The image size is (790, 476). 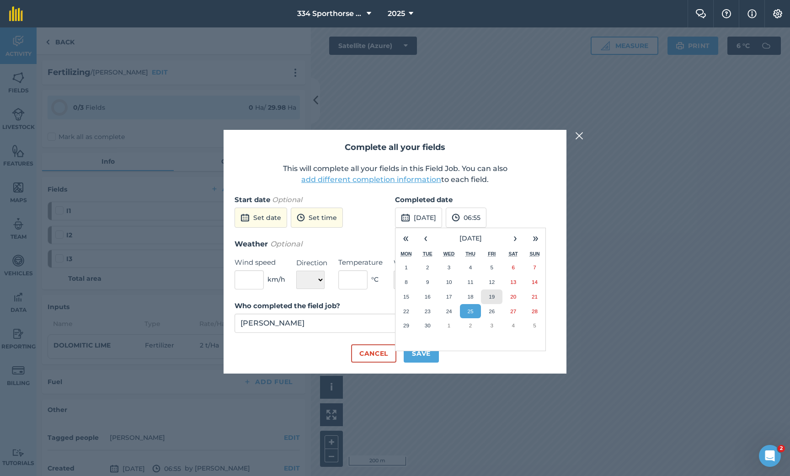 I want to click on abbr: September 30, 2025, so click(x=427, y=325).